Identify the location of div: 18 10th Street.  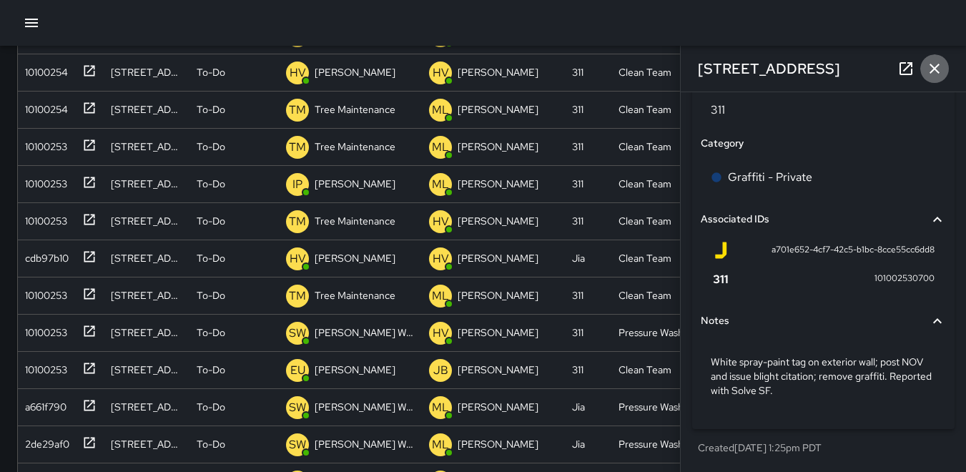
(147, 221).